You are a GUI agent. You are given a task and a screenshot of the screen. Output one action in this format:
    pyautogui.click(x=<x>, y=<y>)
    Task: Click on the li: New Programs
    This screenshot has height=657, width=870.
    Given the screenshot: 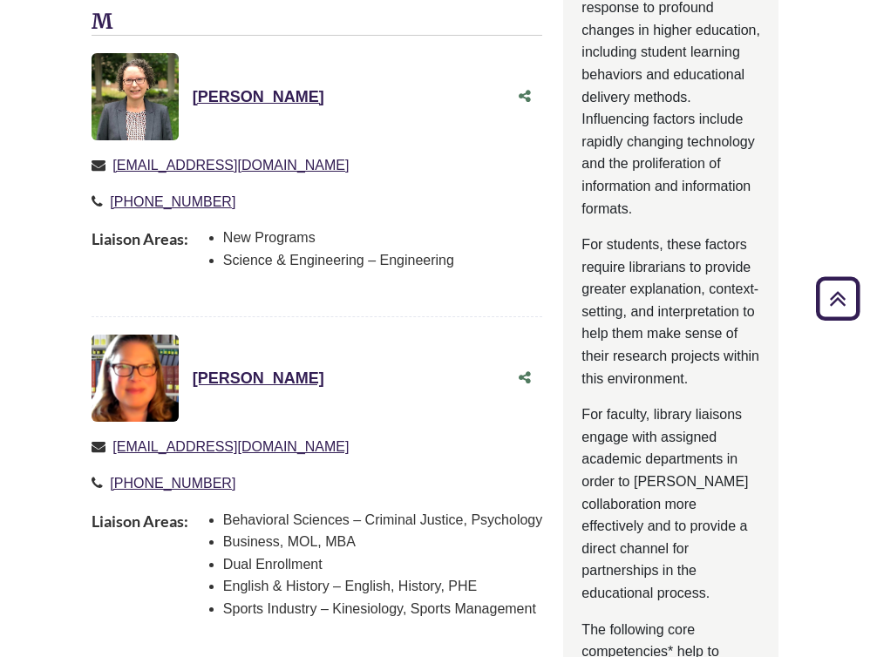 What is the action you would take?
    pyautogui.click(x=338, y=238)
    